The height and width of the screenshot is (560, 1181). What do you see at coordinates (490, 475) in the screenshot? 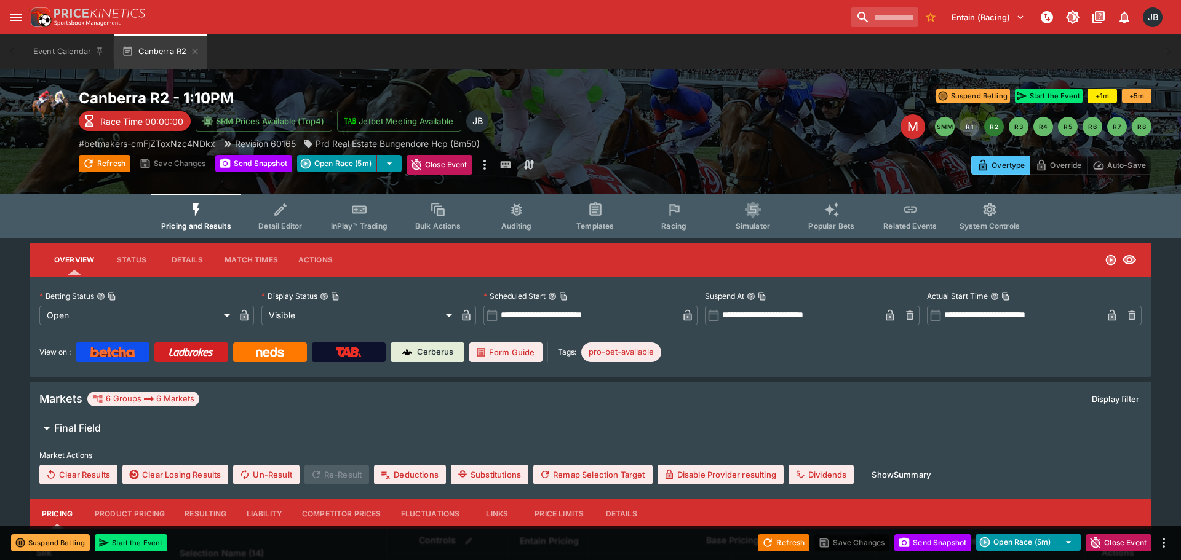
I see `button: Substitutions` at bounding box center [490, 475].